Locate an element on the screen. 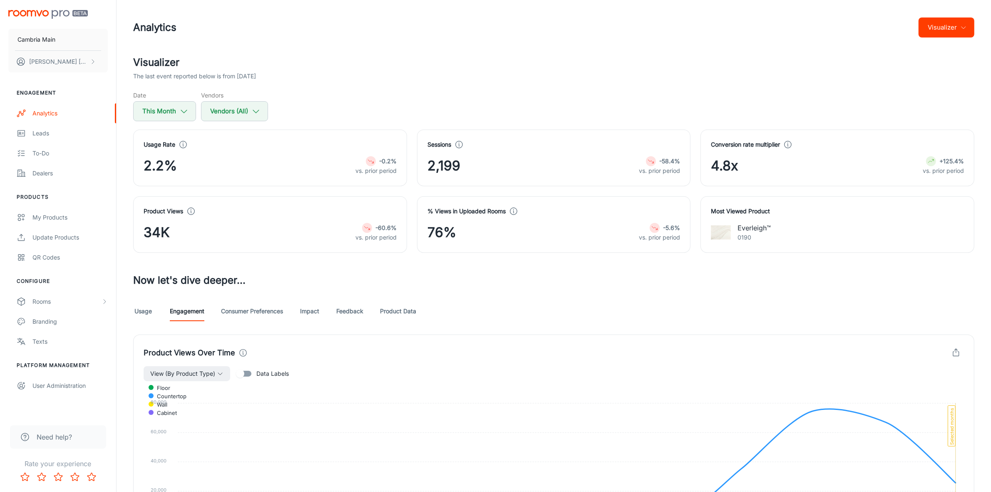 The image size is (991, 492). span: 34K is located at coordinates (157, 232).